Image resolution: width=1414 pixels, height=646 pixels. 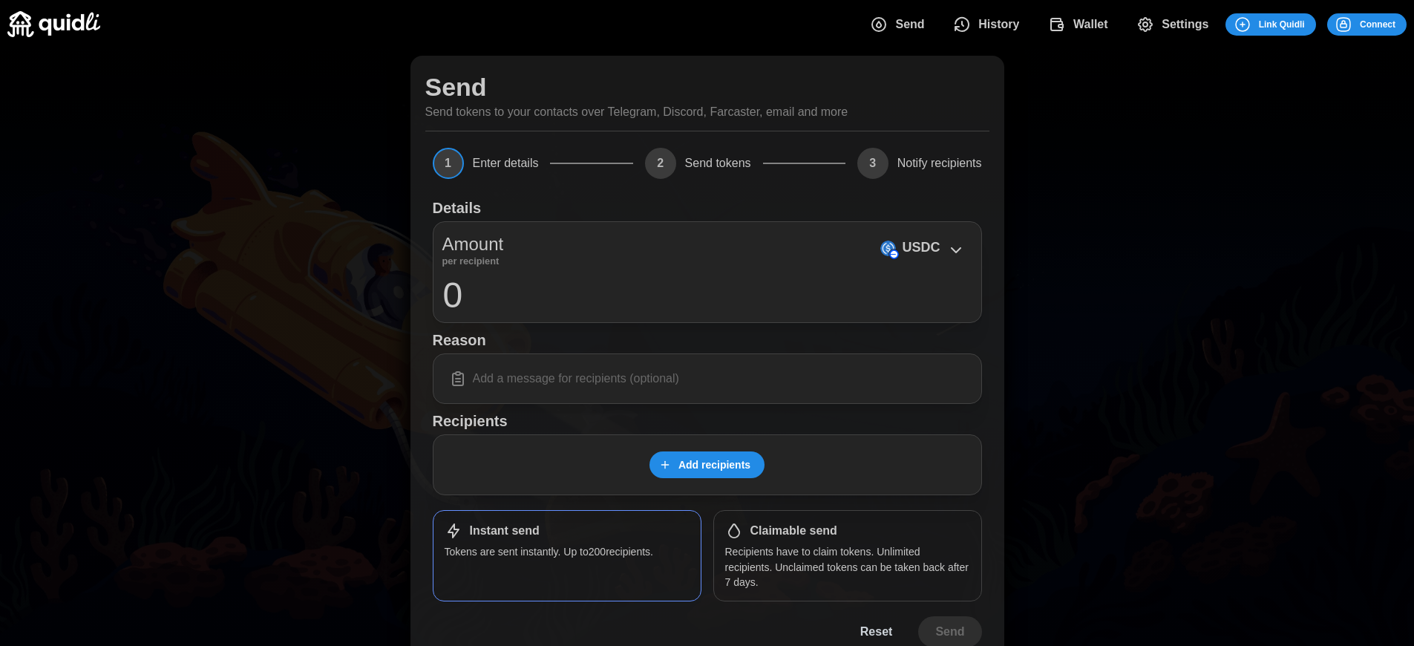 I want to click on span: Add recipients, so click(x=714, y=465).